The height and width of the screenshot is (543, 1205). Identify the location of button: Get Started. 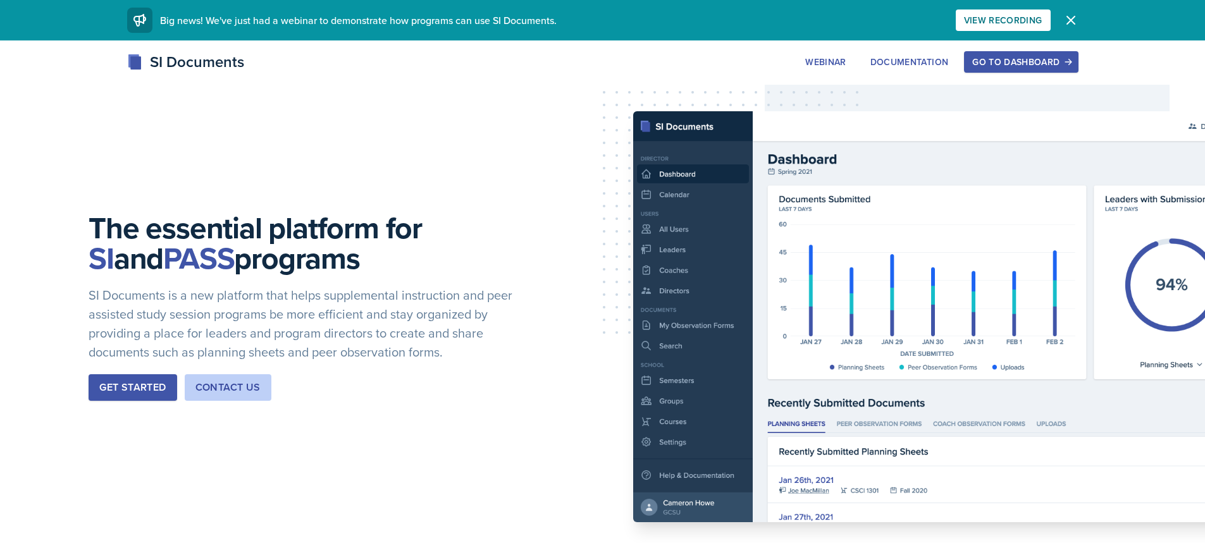
(132, 388).